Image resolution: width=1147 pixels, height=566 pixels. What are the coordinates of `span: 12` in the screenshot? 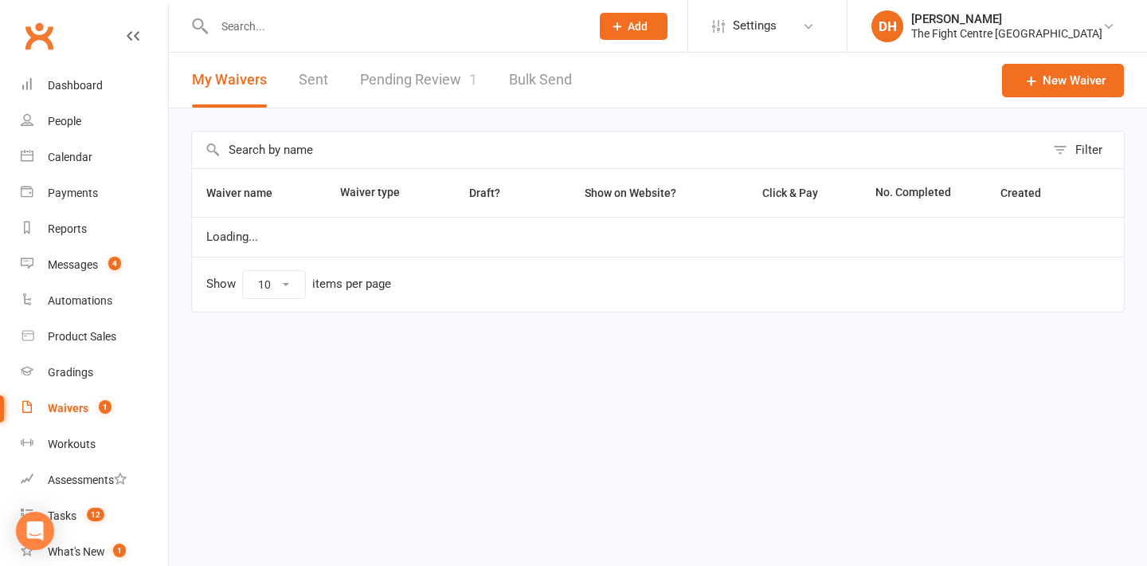 It's located at (96, 514).